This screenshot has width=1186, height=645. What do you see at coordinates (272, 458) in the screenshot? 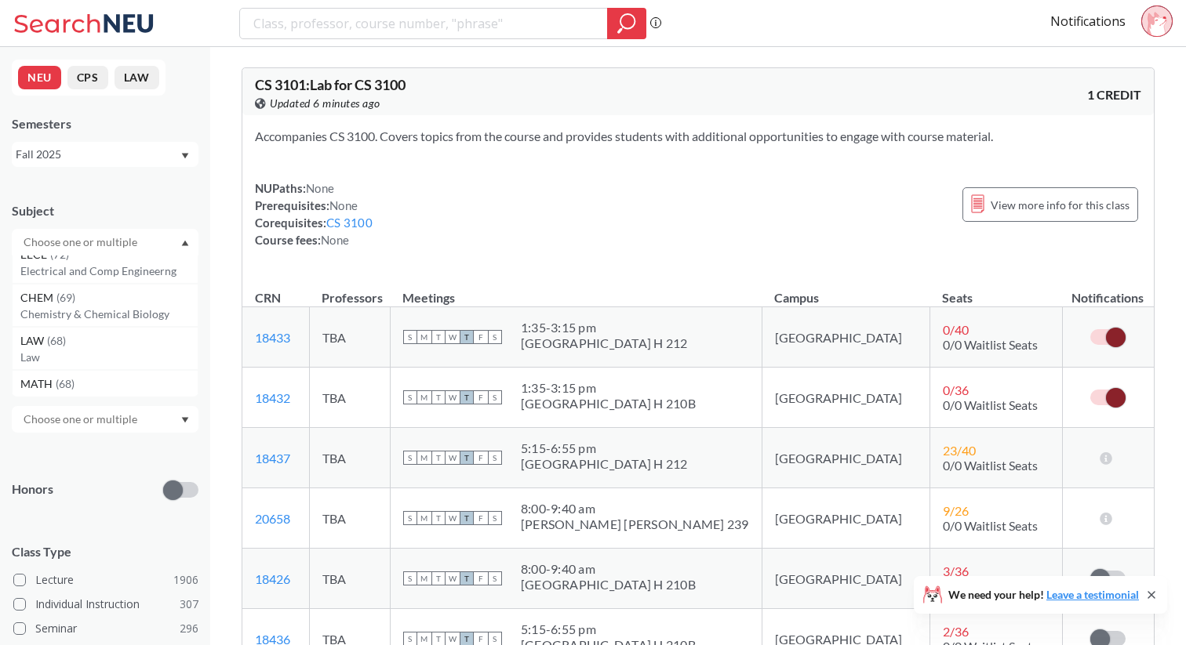
I see `a: 18437` at bounding box center [272, 458].